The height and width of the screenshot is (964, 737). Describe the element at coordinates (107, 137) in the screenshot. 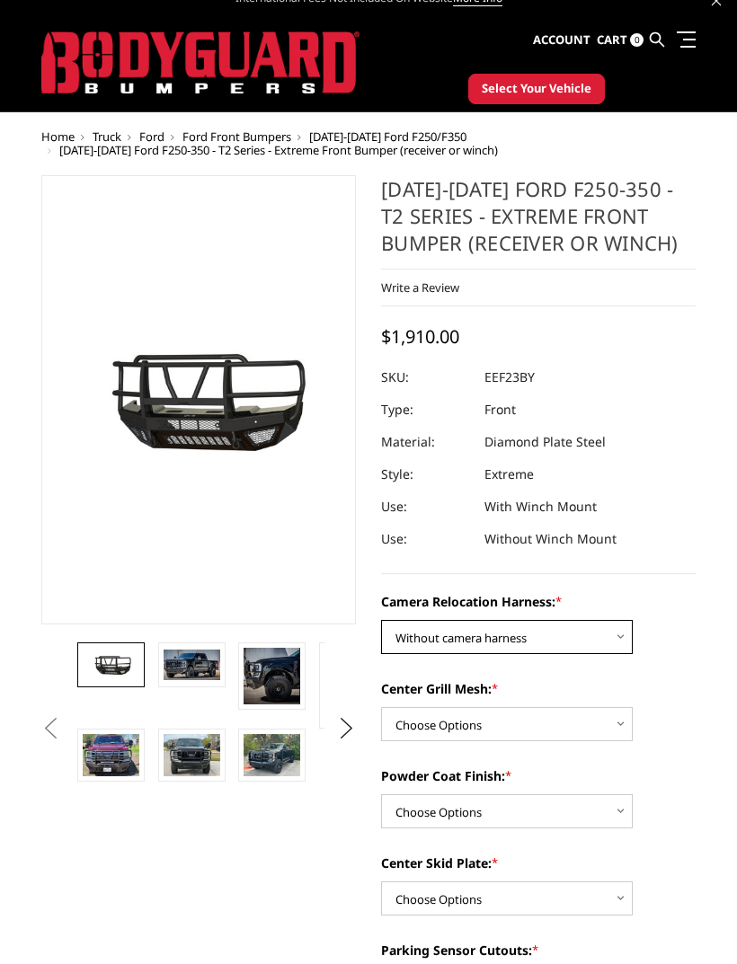

I see `a: Truck` at that location.